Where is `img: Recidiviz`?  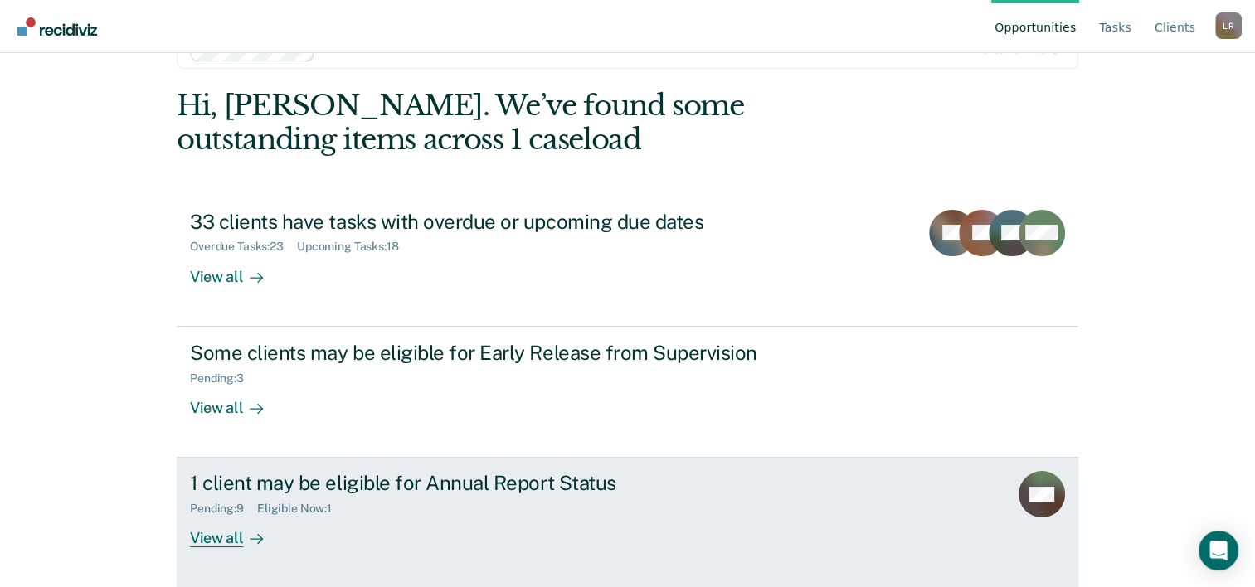
img: Recidiviz is located at coordinates (57, 27).